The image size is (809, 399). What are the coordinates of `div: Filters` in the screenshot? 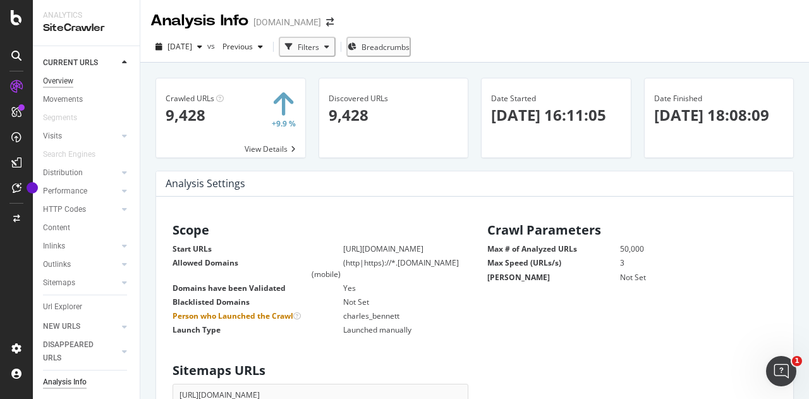 It's located at (309, 47).